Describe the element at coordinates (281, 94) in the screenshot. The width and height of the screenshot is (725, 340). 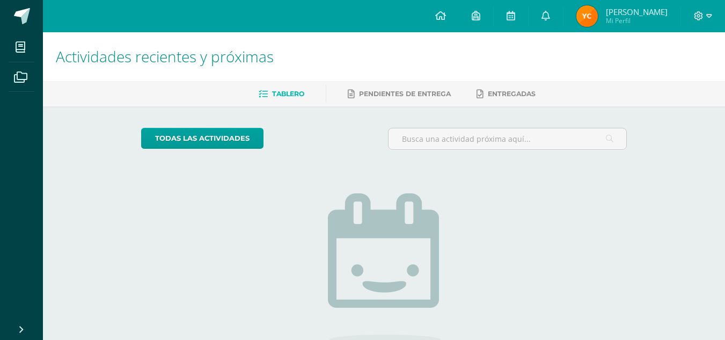
I see `a: Tablero` at that location.